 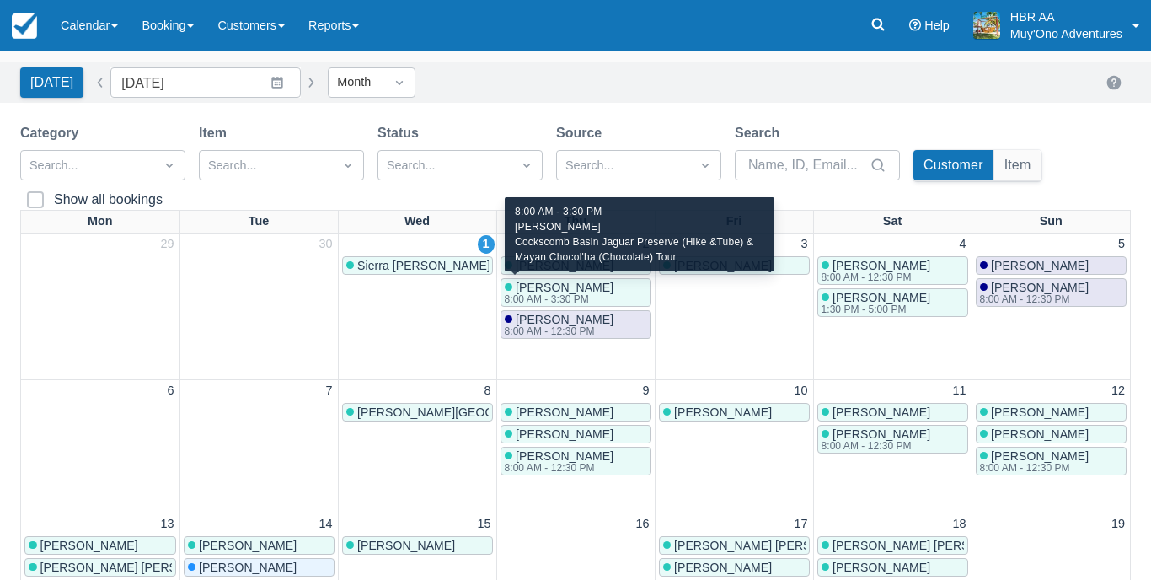 I want to click on a: 19, so click(x=1118, y=524).